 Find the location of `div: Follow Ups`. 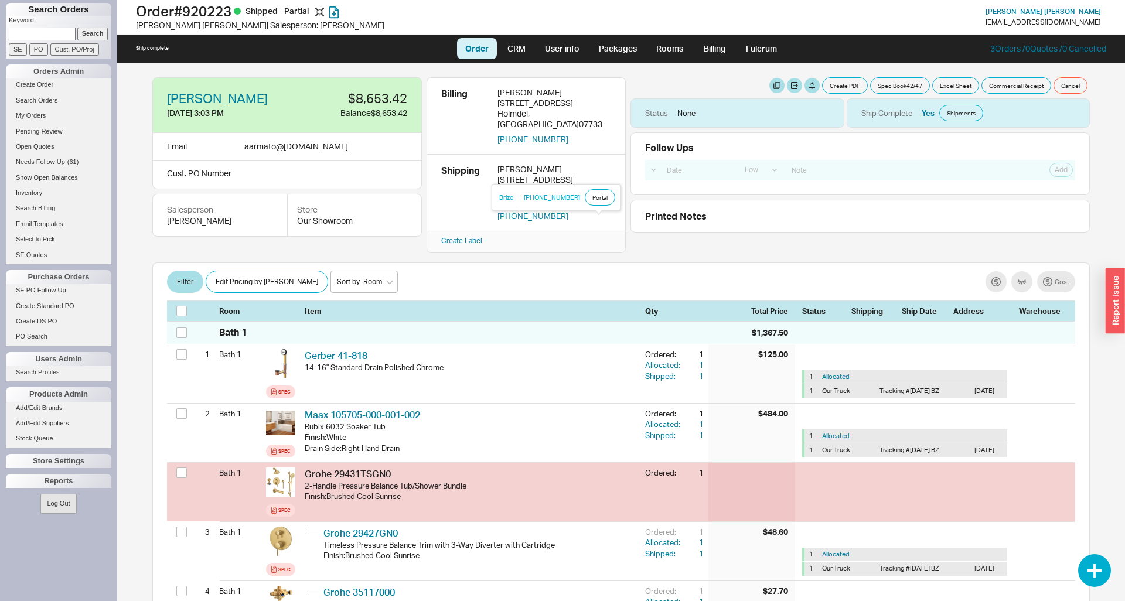

div: Follow Ups is located at coordinates (669, 148).